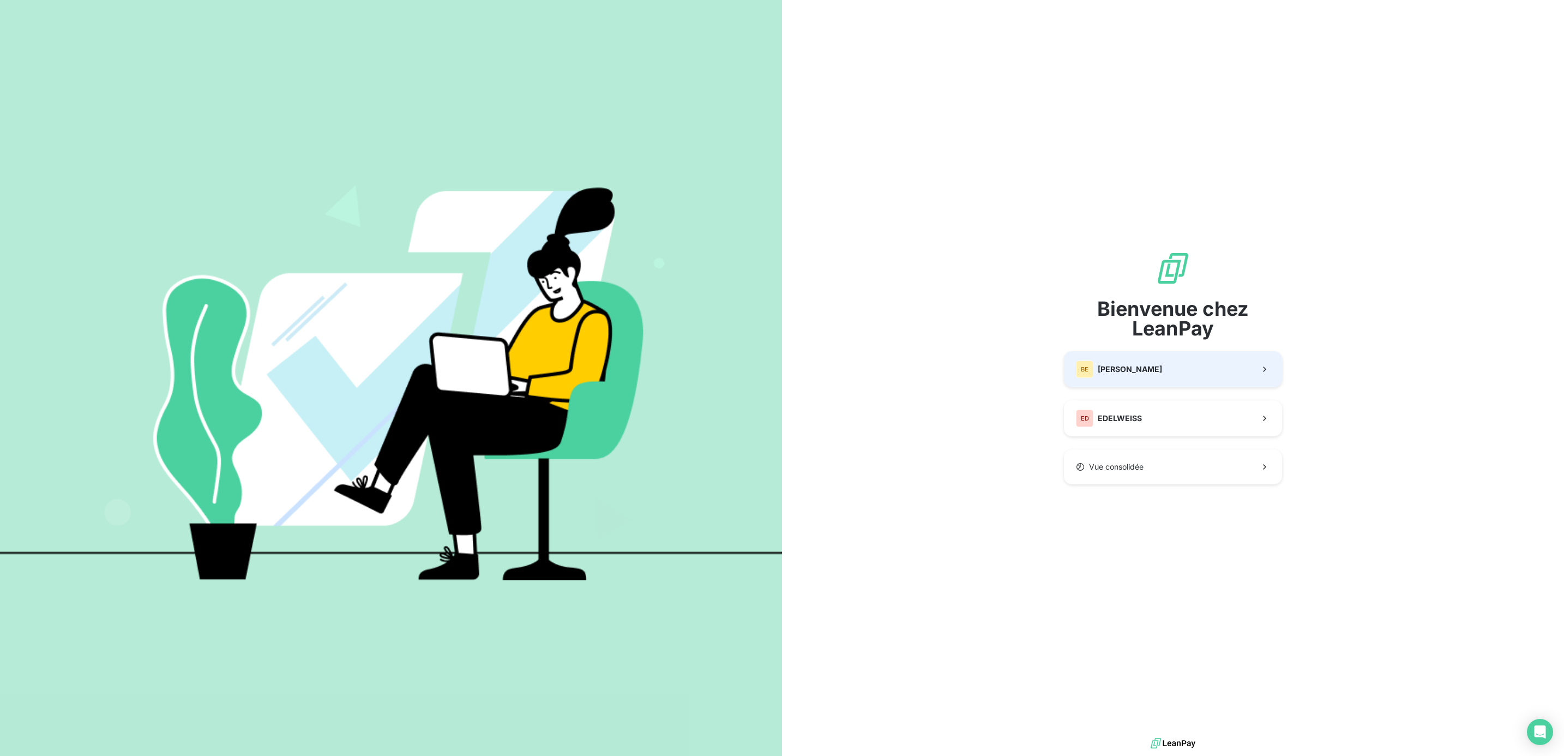 This screenshot has width=1564, height=756. I want to click on div: BE, so click(1085, 369).